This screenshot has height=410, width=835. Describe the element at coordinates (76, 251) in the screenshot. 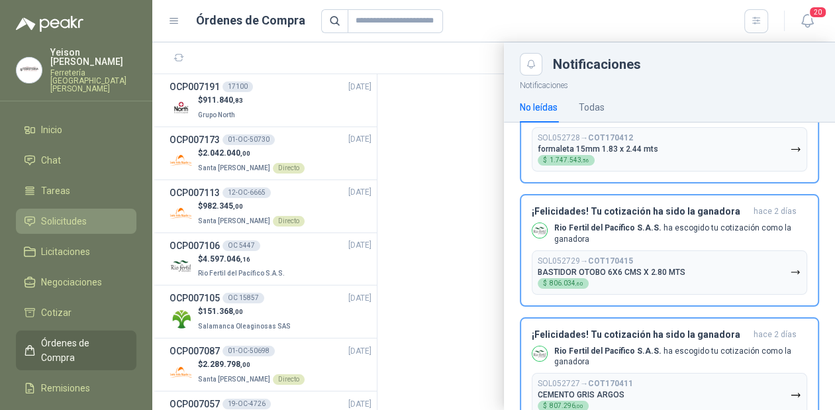

I see `a: Licitaciones` at that location.